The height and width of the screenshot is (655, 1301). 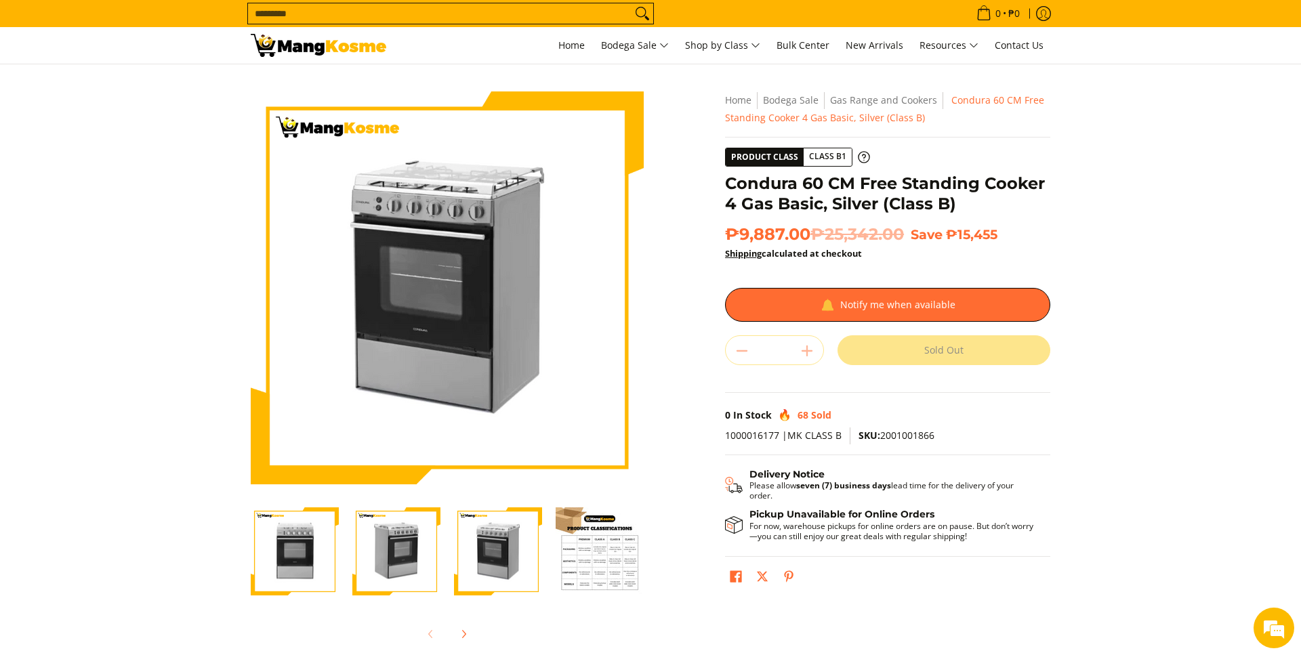 What do you see at coordinates (725, 45) in the screenshot?
I see `nav: Main Menu` at bounding box center [725, 45].